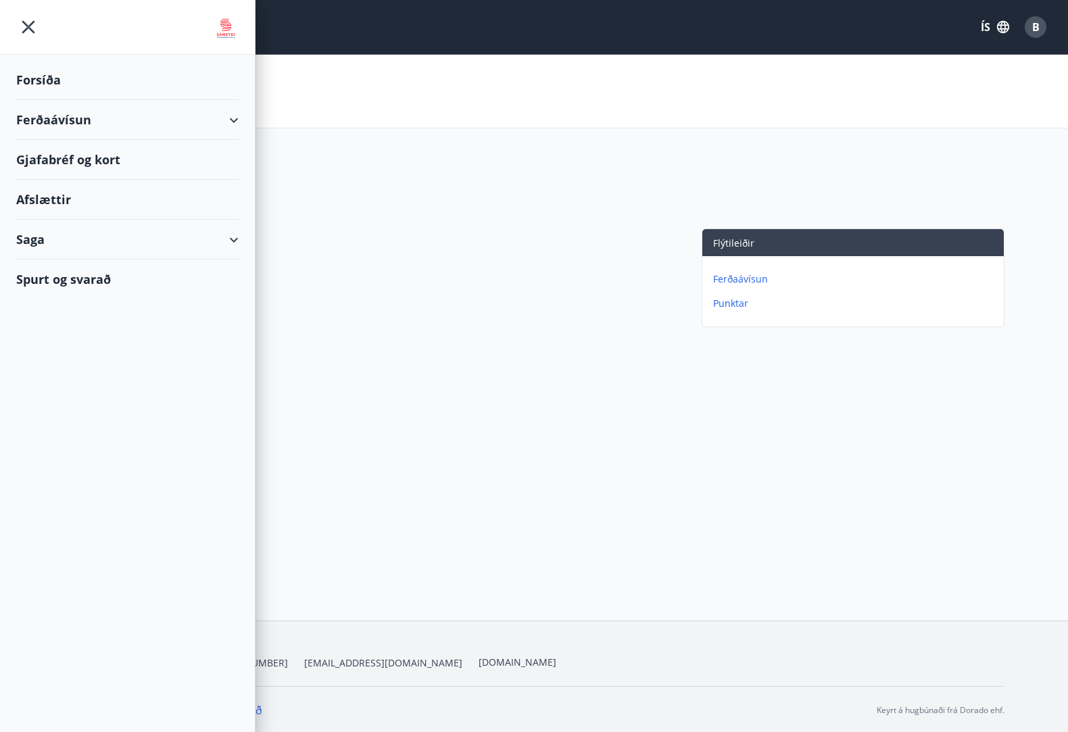 This screenshot has width=1068, height=732. Describe the element at coordinates (1036, 27) in the screenshot. I see `span: B` at that location.